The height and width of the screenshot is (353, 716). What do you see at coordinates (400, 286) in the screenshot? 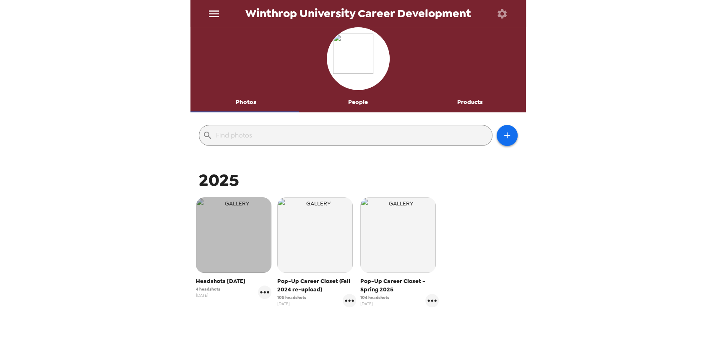
I see `span: Pop-Up Career Closet - Spring 2025` at bounding box center [400, 286].